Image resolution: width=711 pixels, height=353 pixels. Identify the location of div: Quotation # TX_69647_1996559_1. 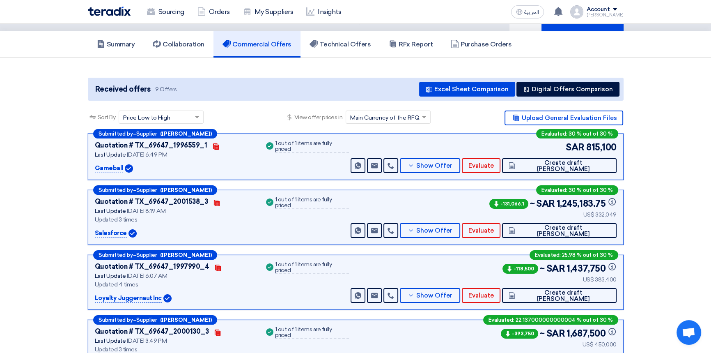
(151, 145).